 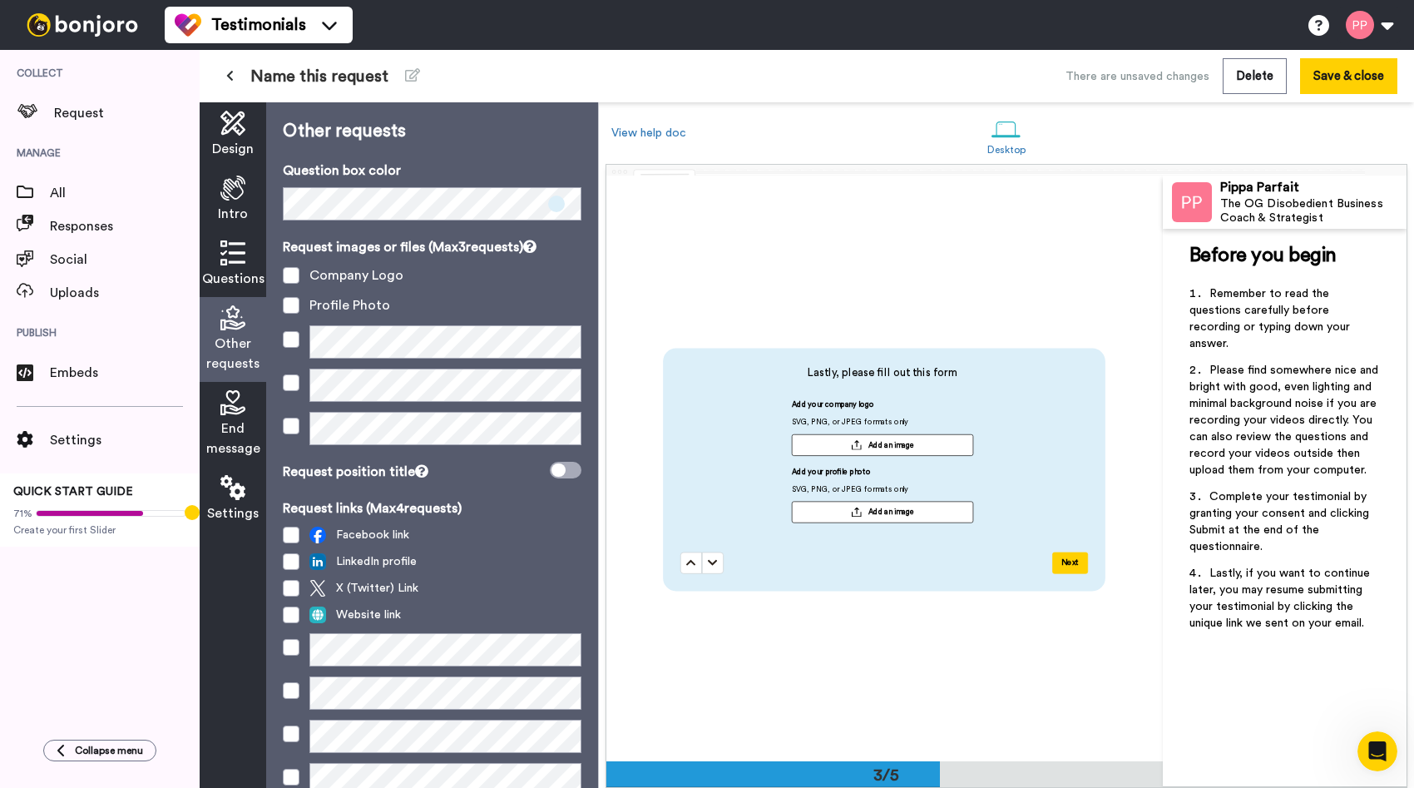 What do you see at coordinates (359, 535) in the screenshot?
I see `span: Facebook link` at bounding box center [359, 535].